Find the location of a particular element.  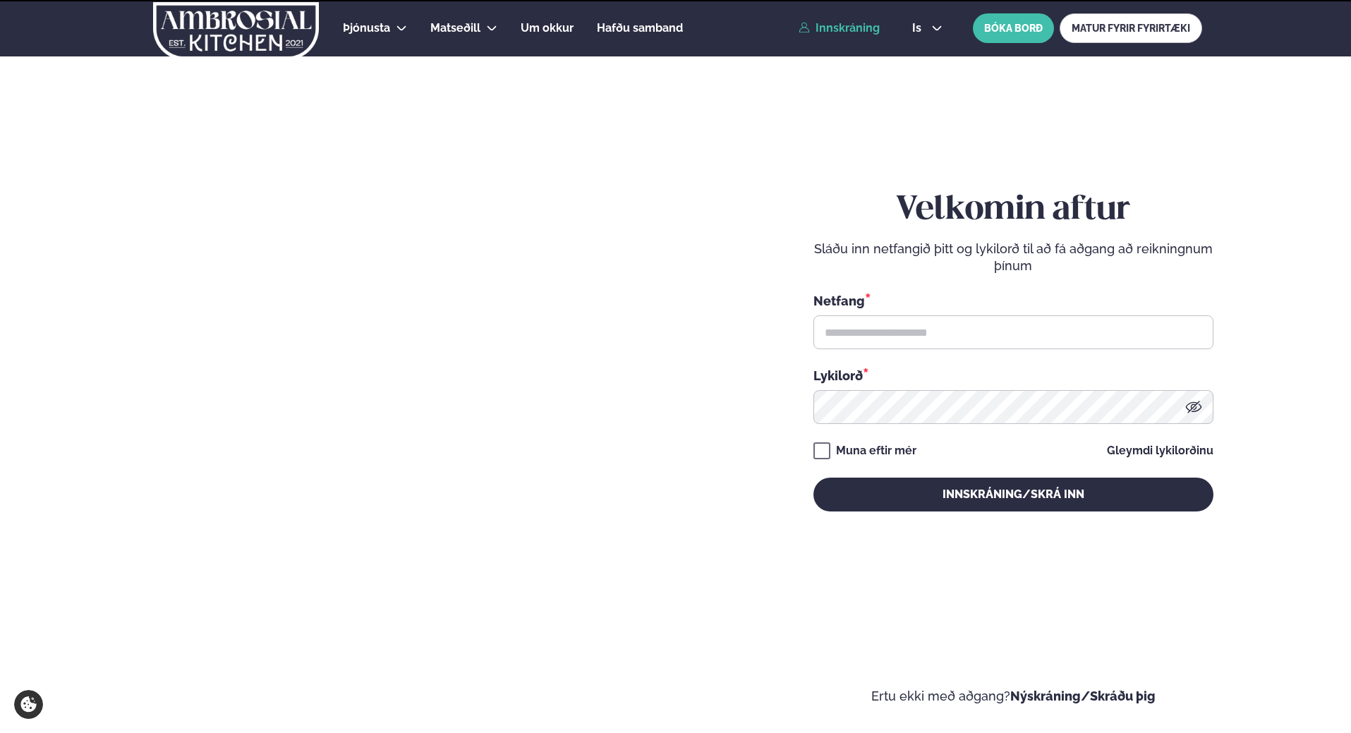

a: Matseðill is located at coordinates (455, 28).